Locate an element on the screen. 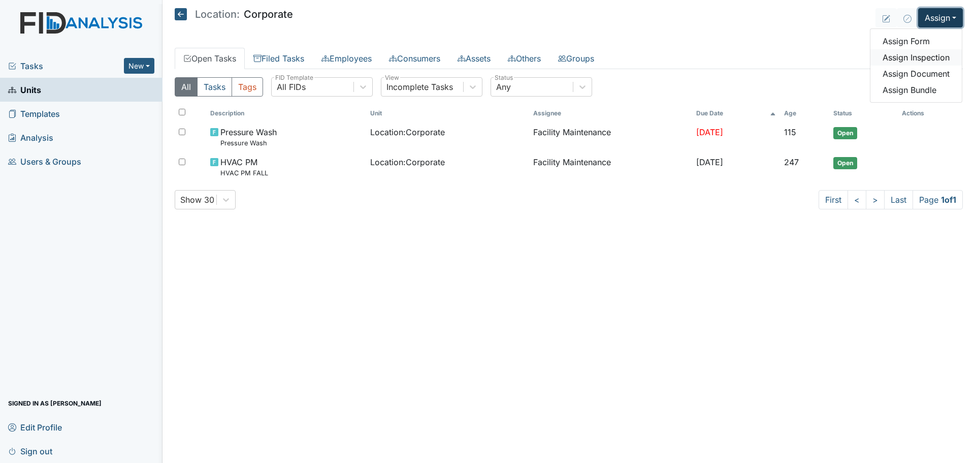 The image size is (975, 463). small: HVAC PM FALL is located at coordinates (244, 173).